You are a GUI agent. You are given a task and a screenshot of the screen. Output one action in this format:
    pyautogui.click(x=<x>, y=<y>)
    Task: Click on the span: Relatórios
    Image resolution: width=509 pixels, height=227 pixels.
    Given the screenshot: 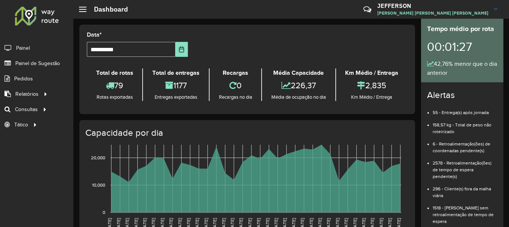 What is the action you would take?
    pyautogui.click(x=27, y=94)
    